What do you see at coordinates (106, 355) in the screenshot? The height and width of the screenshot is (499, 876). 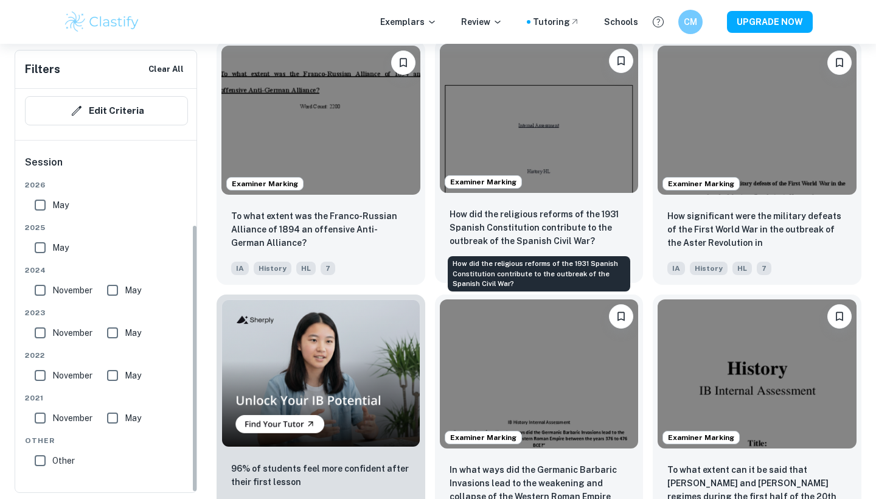 I see `span: 2022` at bounding box center [106, 355].